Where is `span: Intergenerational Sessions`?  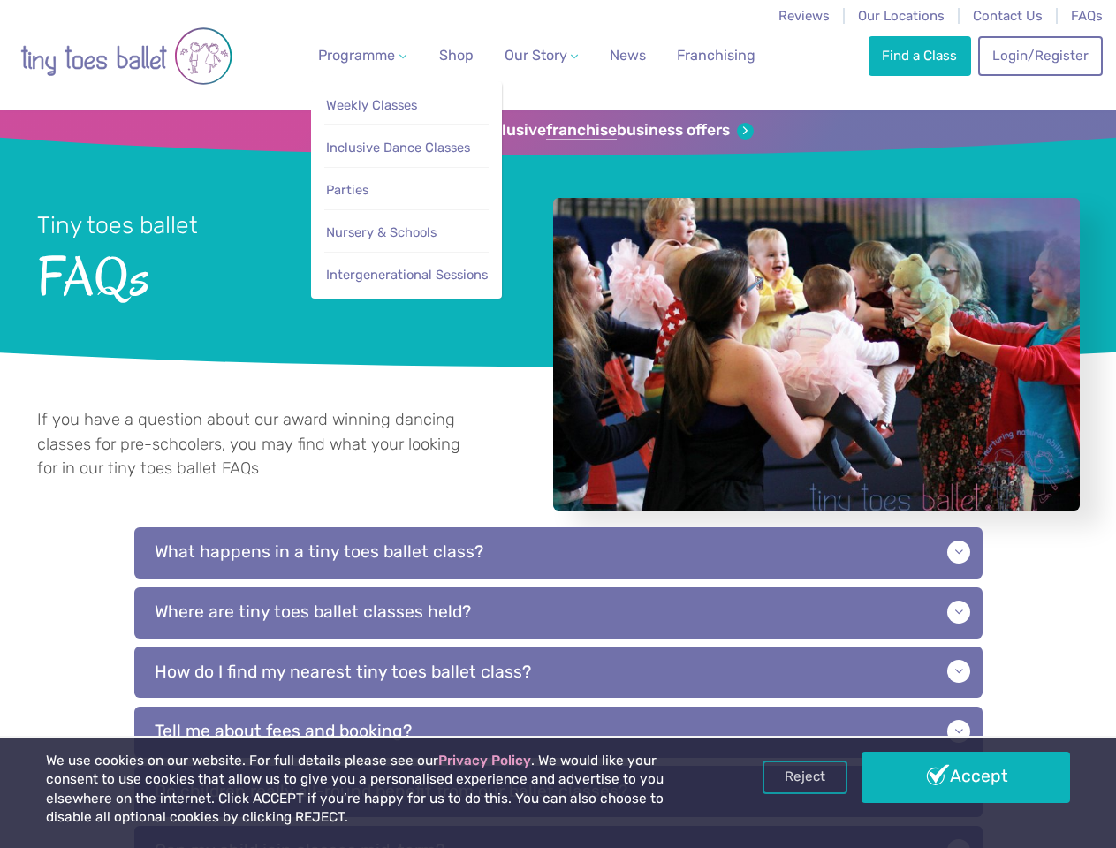
span: Intergenerational Sessions is located at coordinates (406, 275).